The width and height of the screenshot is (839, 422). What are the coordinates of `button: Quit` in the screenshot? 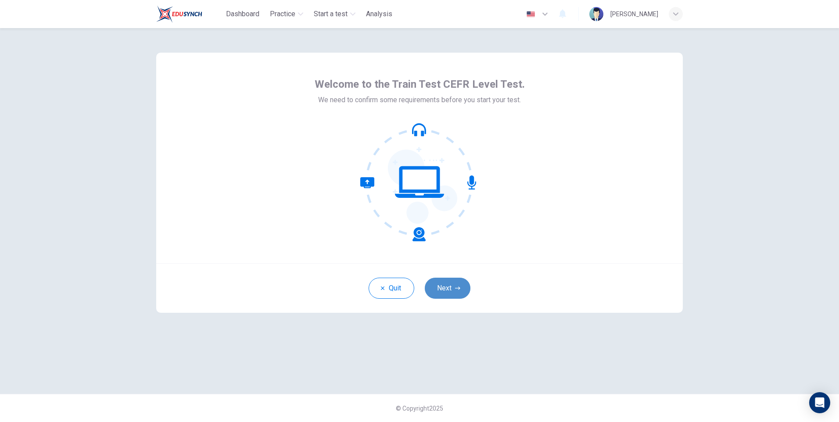 It's located at (391, 288).